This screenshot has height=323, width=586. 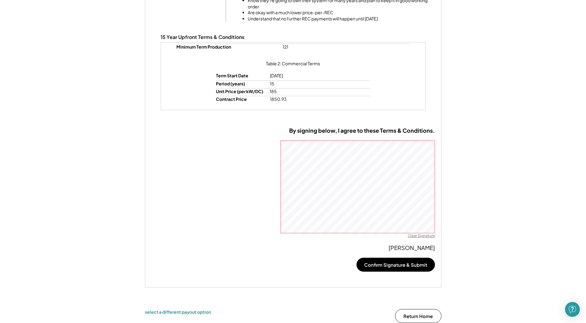 What do you see at coordinates (421, 235) in the screenshot?
I see `div: Clear Signature` at bounding box center [421, 235].